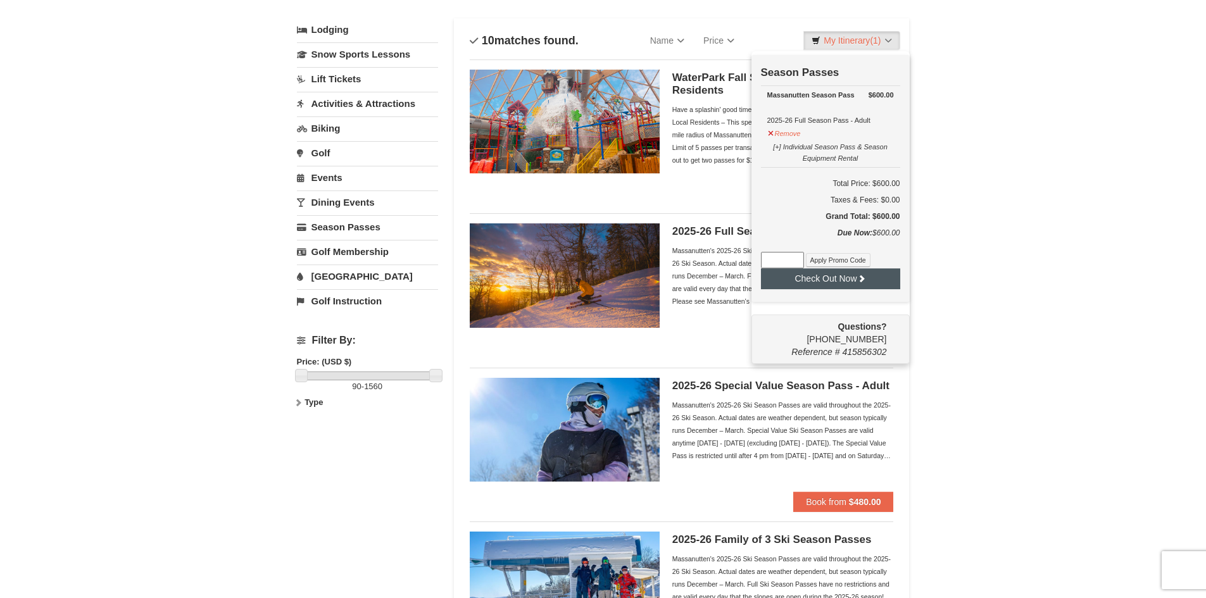 The image size is (1206, 598). I want to click on img: 6619937-198-dda1df27.jpg, so click(565, 430).